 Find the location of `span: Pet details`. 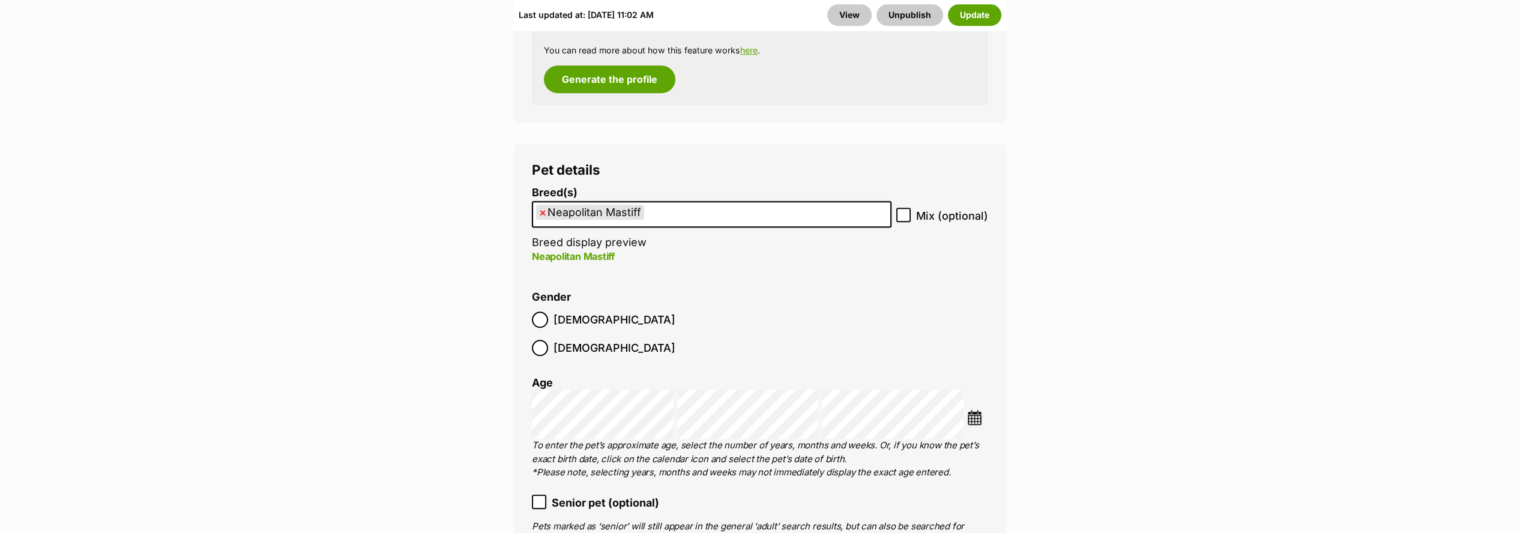

span: Pet details is located at coordinates (566, 169).